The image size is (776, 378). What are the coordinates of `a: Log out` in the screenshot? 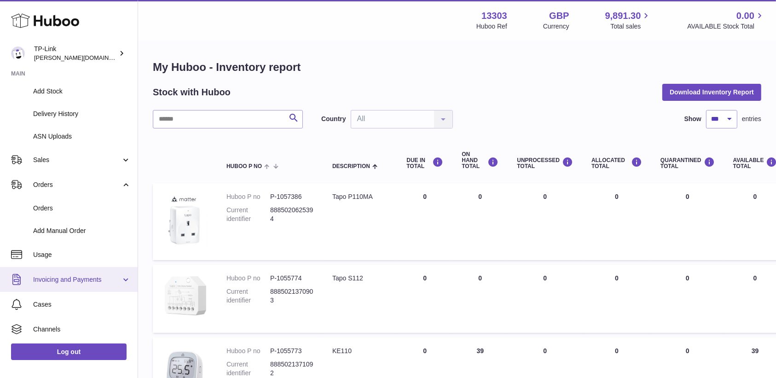 It's located at (69, 352).